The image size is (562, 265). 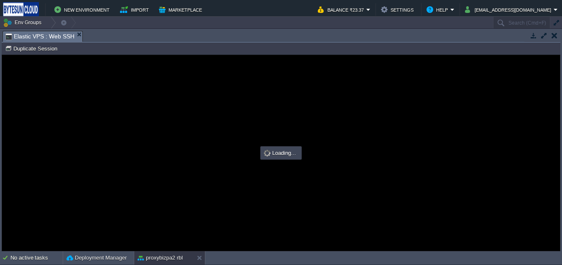 I want to click on div: No active tasks, so click(x=36, y=258).